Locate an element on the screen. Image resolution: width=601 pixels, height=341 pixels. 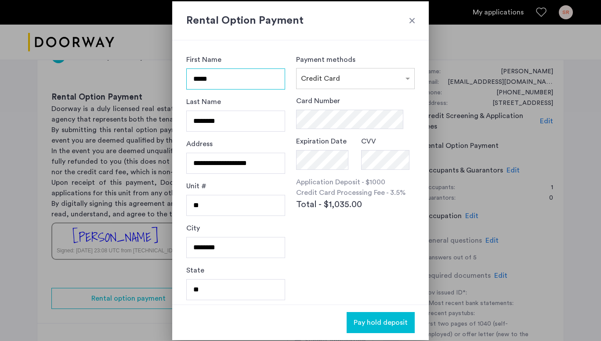
label: CVV is located at coordinates (369, 141).